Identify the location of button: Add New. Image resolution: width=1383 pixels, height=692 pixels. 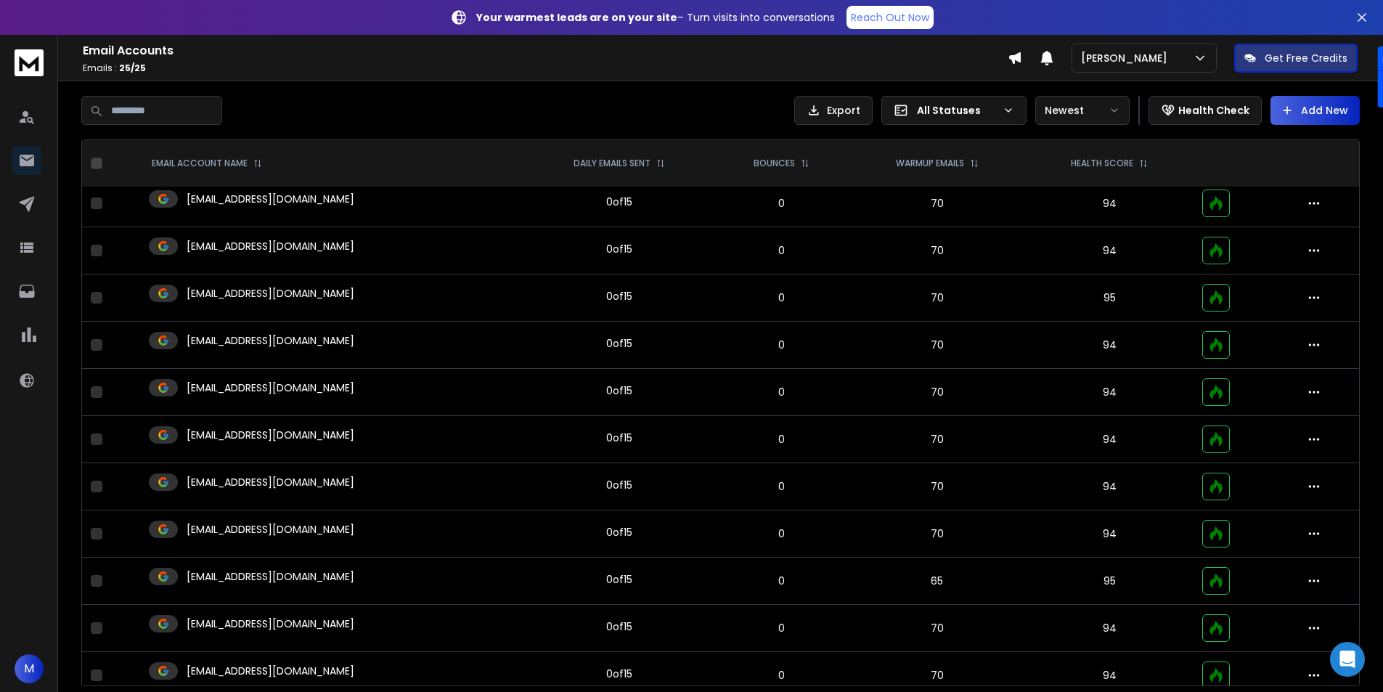
(1315, 110).